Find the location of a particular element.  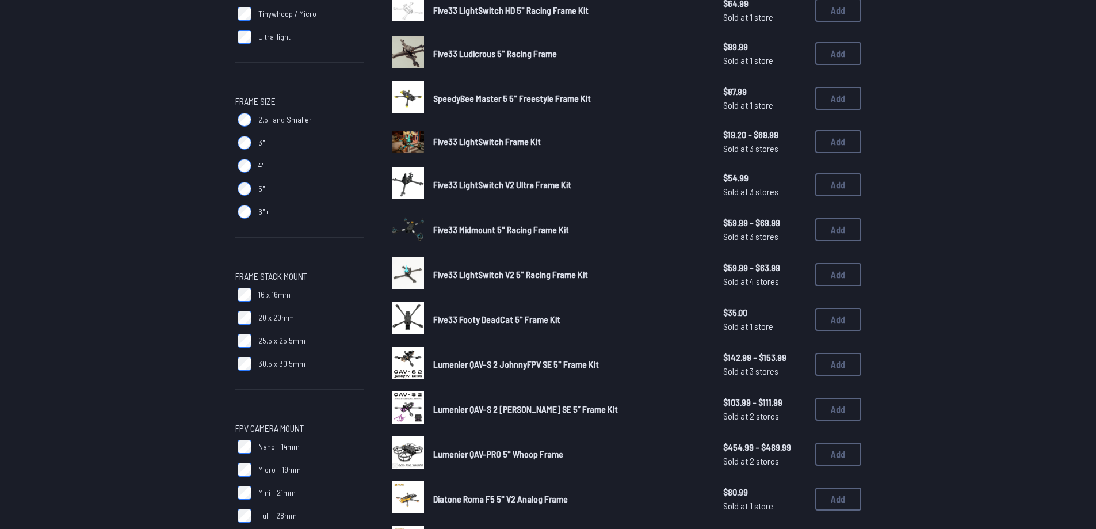

input: 20 x 20mm is located at coordinates (245, 318).